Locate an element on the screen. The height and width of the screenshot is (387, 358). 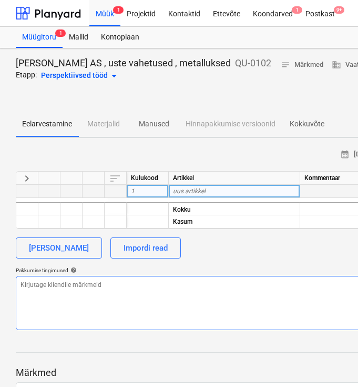
p: QU-0102 is located at coordinates (253, 63).